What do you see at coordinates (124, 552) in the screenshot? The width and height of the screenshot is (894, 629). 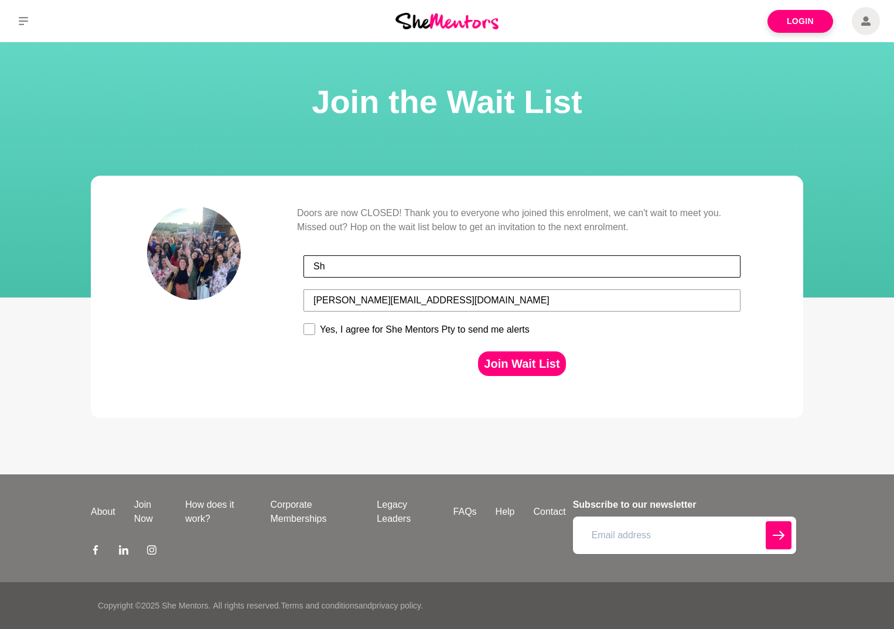 I see `a: LinkedIn` at bounding box center [124, 552].